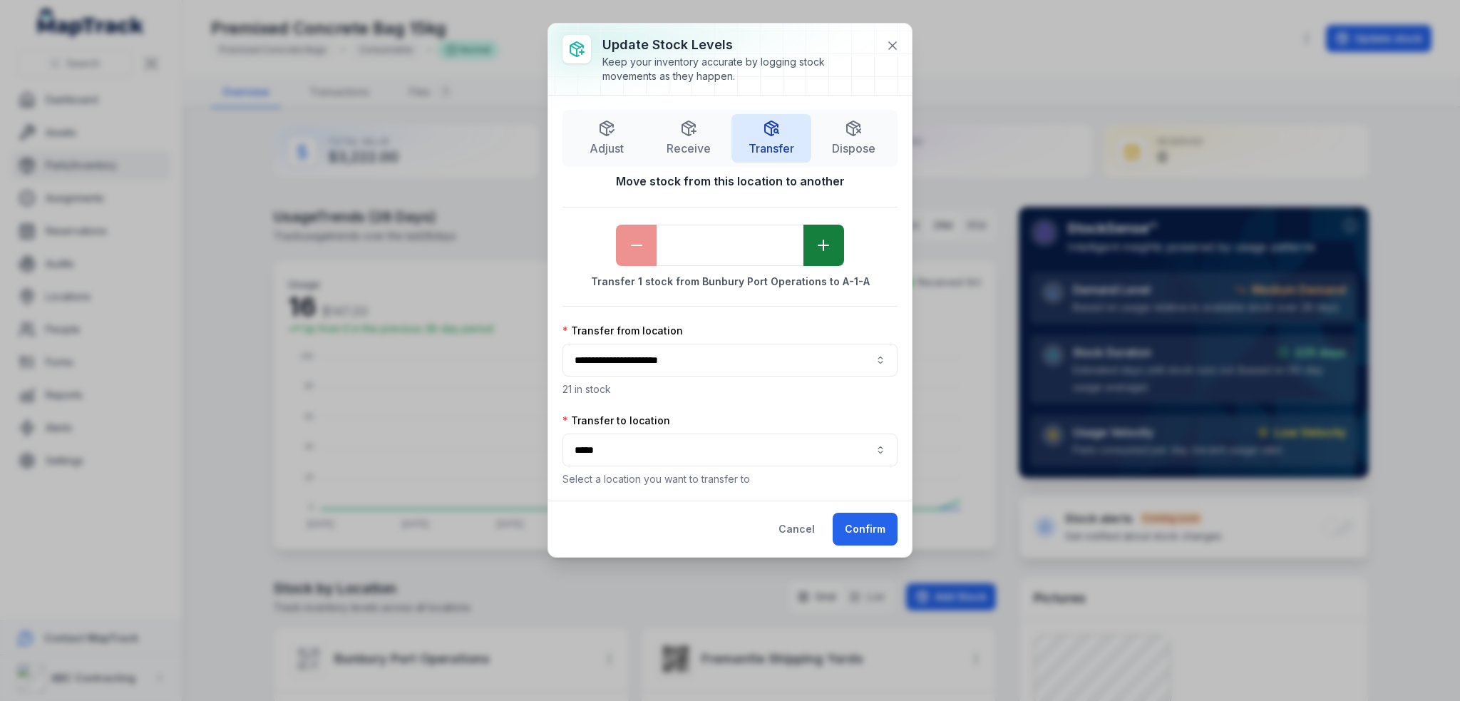  What do you see at coordinates (854, 138) in the screenshot?
I see `button: Dispose` at bounding box center [854, 138].